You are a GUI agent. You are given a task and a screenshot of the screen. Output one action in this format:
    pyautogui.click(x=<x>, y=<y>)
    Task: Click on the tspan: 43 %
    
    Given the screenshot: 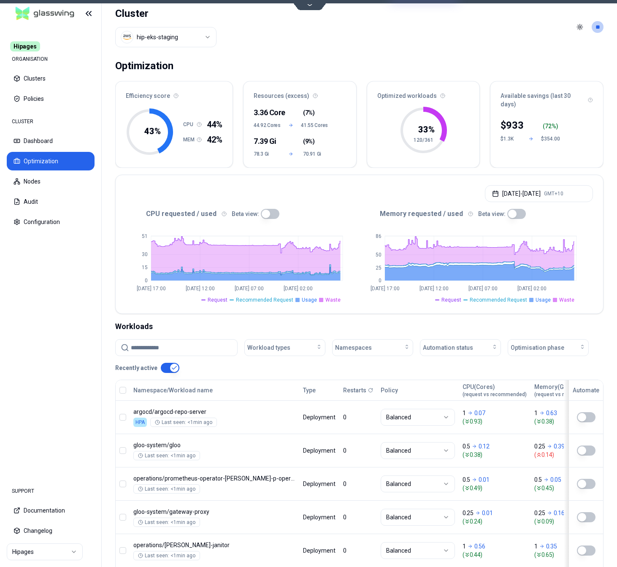 What is the action you would take?
    pyautogui.click(x=152, y=131)
    